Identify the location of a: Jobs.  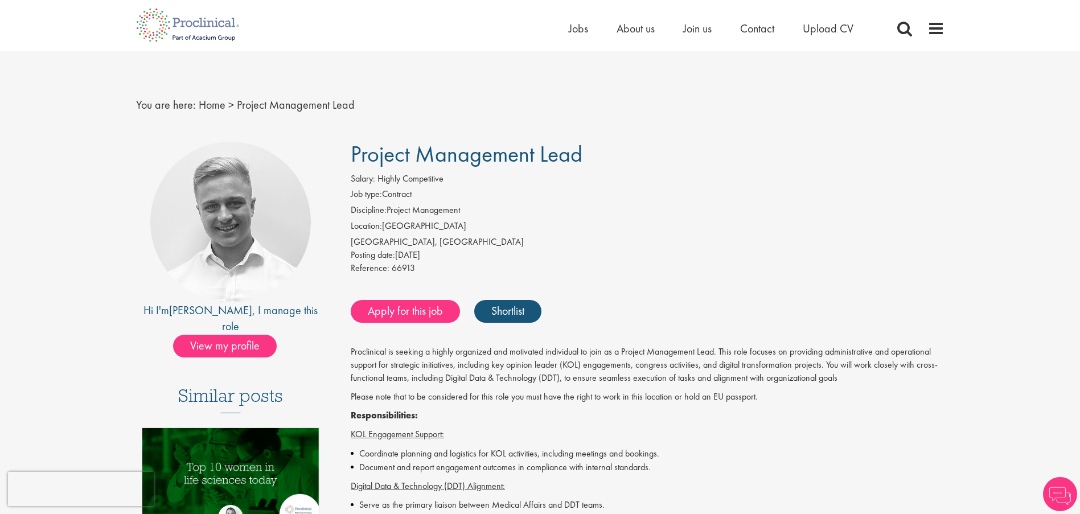
(579, 28).